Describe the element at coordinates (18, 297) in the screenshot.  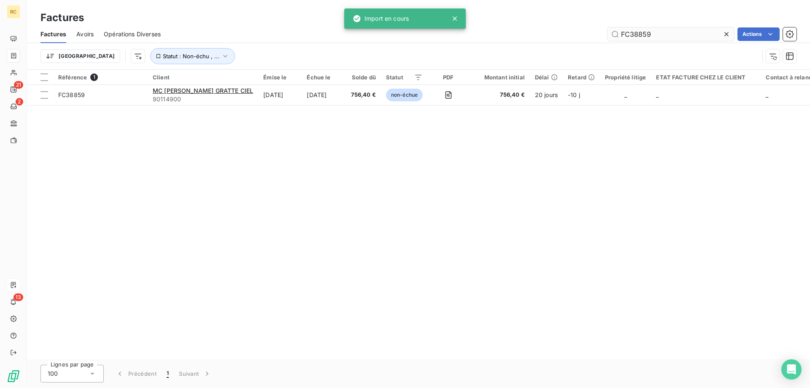
I see `span: 13` at that location.